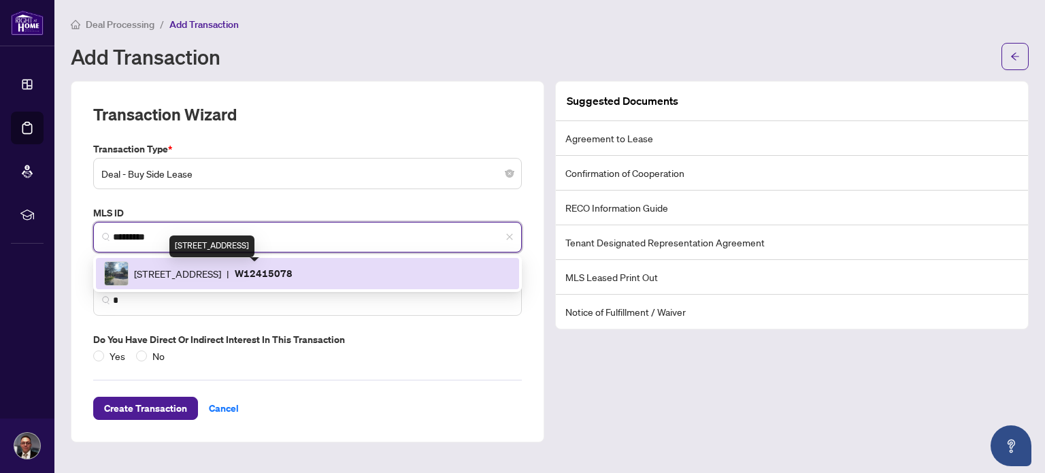 Image resolution: width=1045 pixels, height=473 pixels. I want to click on p: W12415078, so click(263, 273).